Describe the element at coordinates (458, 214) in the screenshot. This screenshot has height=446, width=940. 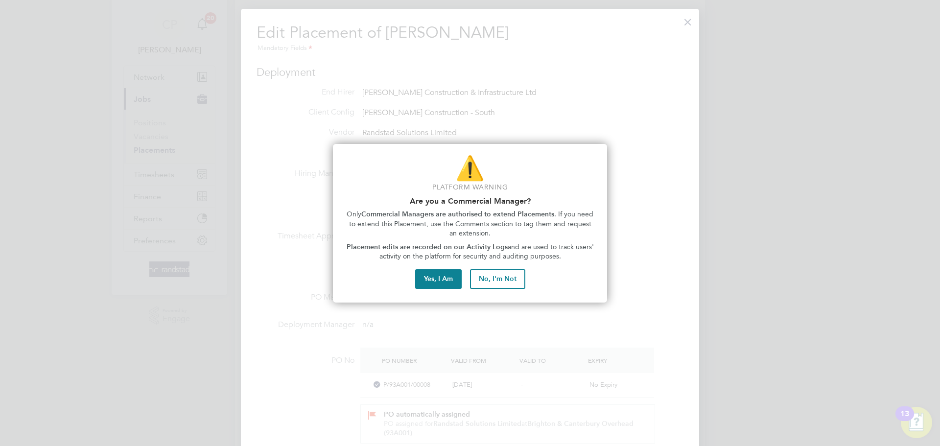
I see `strong: Commercial Managers are authorised to extend Placements` at that location.